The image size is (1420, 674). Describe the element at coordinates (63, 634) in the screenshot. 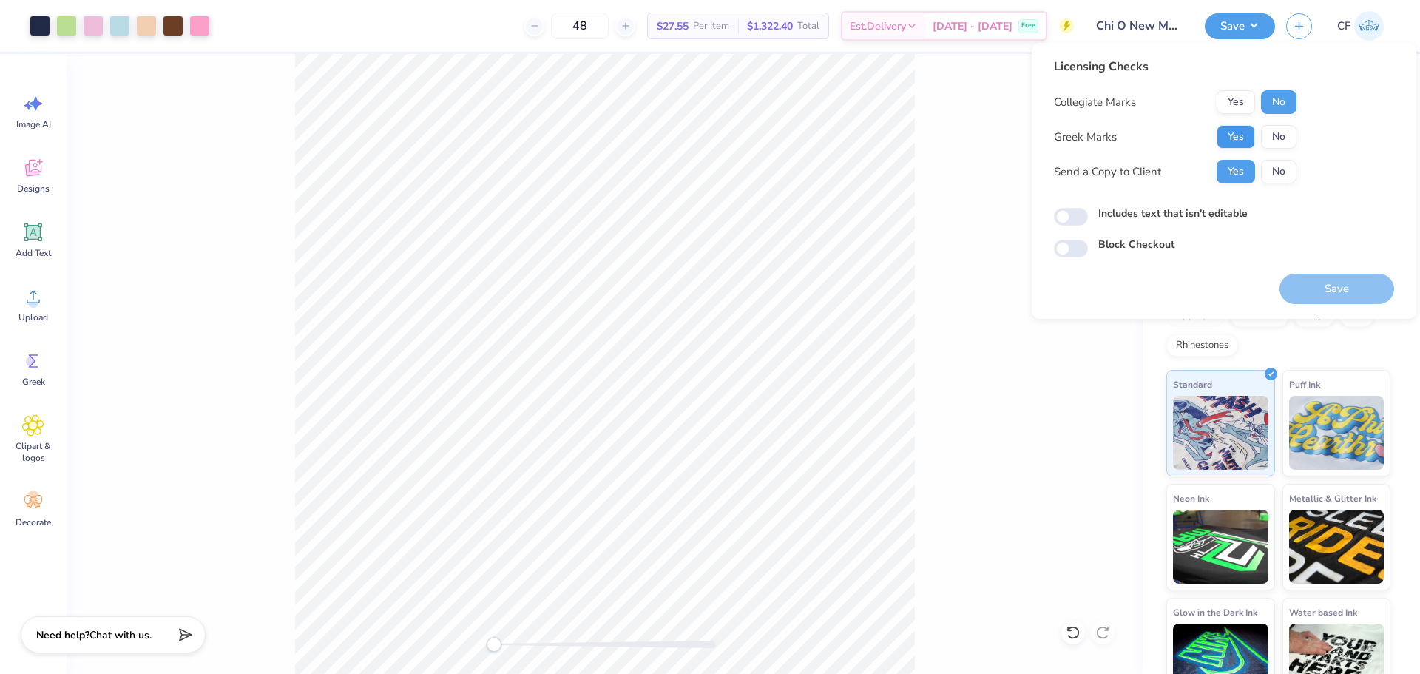

I see `strong: Need help?` at that location.